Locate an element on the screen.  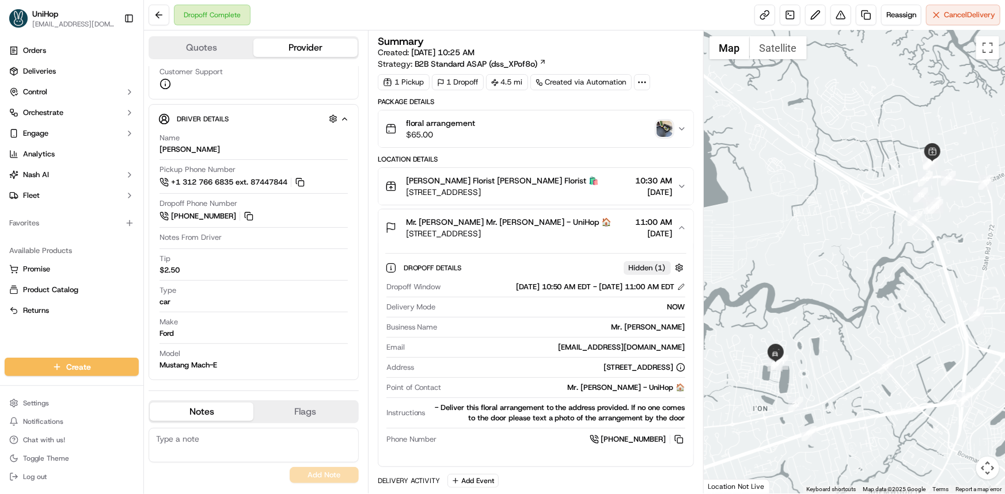
span: Make is located at coordinates (169, 322).